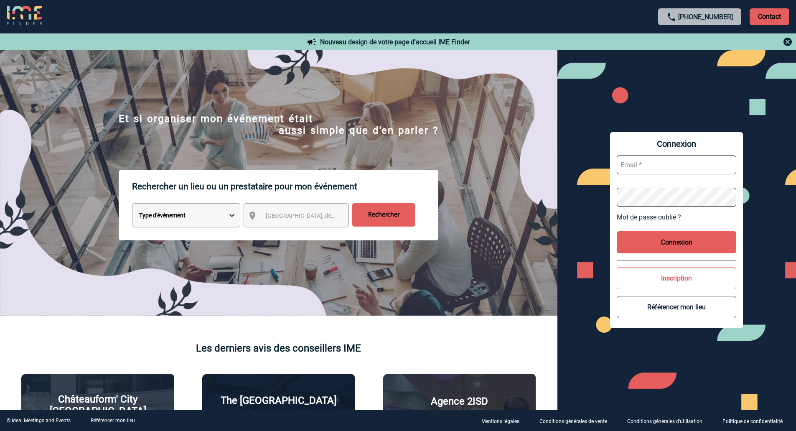 The width and height of the screenshot is (796, 431). I want to click on input: Rechercher, so click(384, 215).